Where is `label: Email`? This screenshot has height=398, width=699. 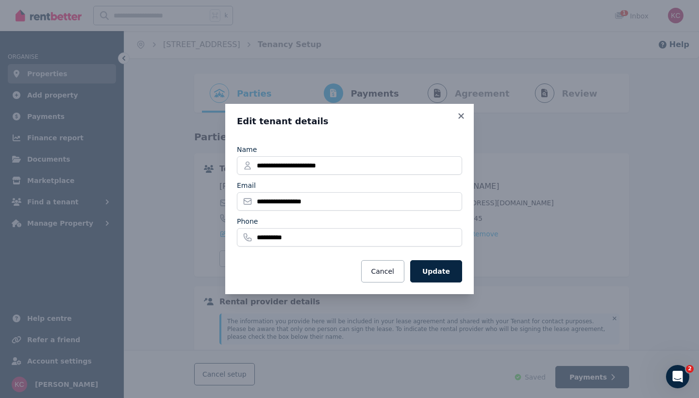
label: Email is located at coordinates (246, 185).